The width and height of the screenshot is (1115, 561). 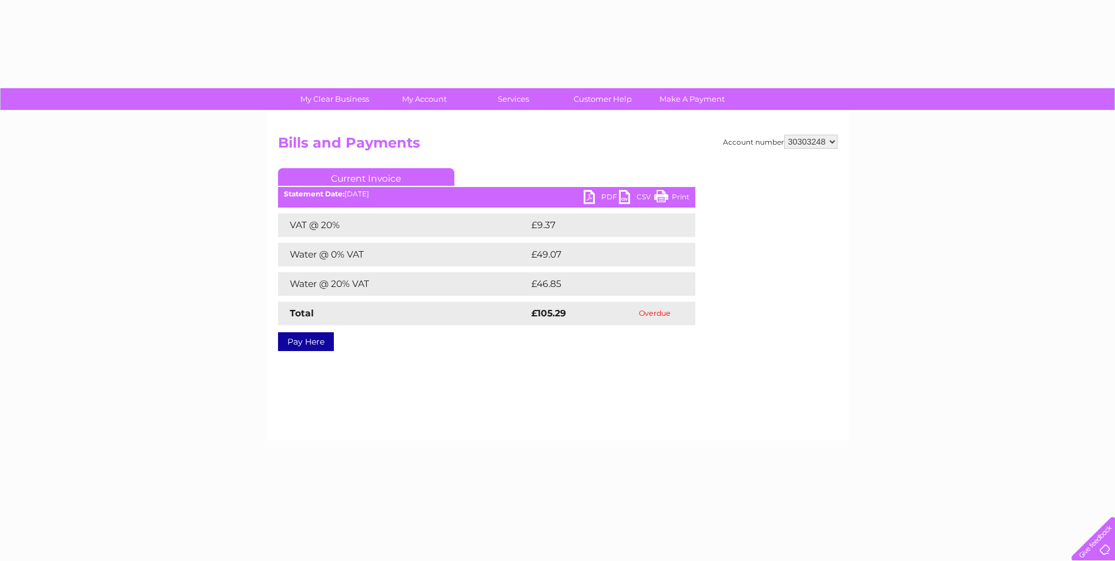 I want to click on td: Water @ 0% VAT, so click(x=403, y=255).